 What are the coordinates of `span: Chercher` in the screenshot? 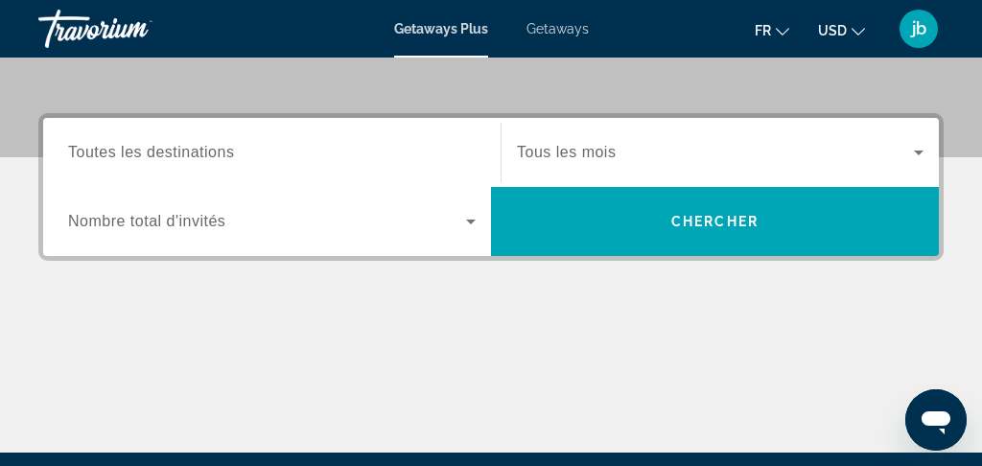 It's located at (714, 222).